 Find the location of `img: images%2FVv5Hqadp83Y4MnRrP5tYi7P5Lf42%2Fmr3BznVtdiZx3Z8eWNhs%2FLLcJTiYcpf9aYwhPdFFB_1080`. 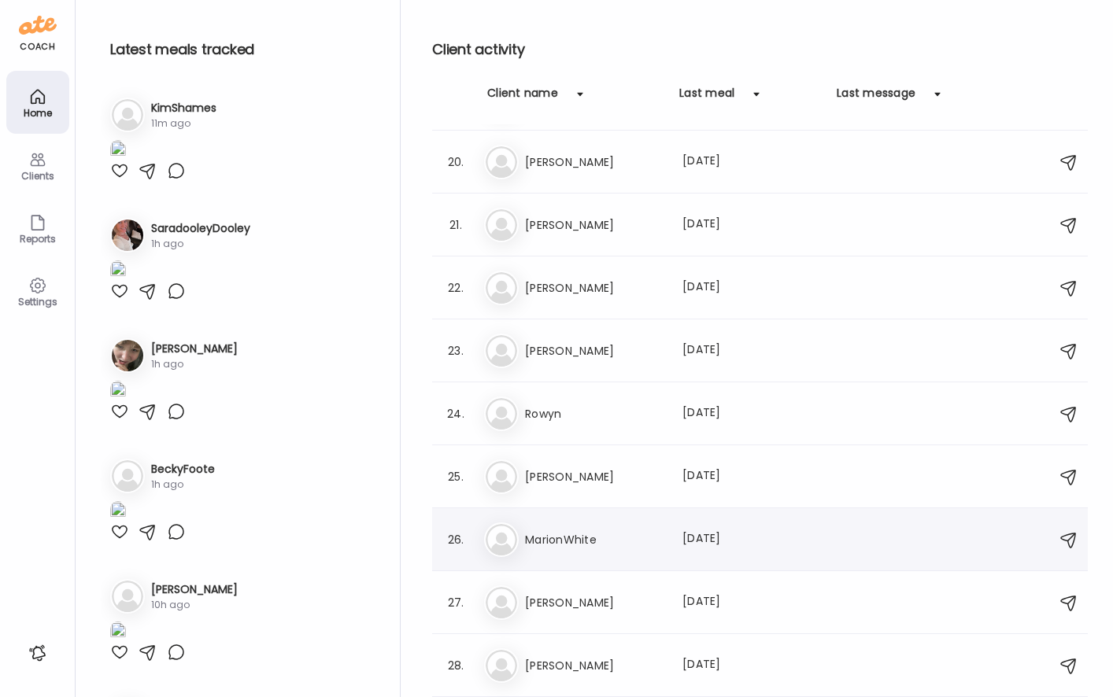

img: images%2FVv5Hqadp83Y4MnRrP5tYi7P5Lf42%2Fmr3BznVtdiZx3Z8eWNhs%2FLLcJTiYcpf9aYwhPdFFB_1080 is located at coordinates (118, 632).